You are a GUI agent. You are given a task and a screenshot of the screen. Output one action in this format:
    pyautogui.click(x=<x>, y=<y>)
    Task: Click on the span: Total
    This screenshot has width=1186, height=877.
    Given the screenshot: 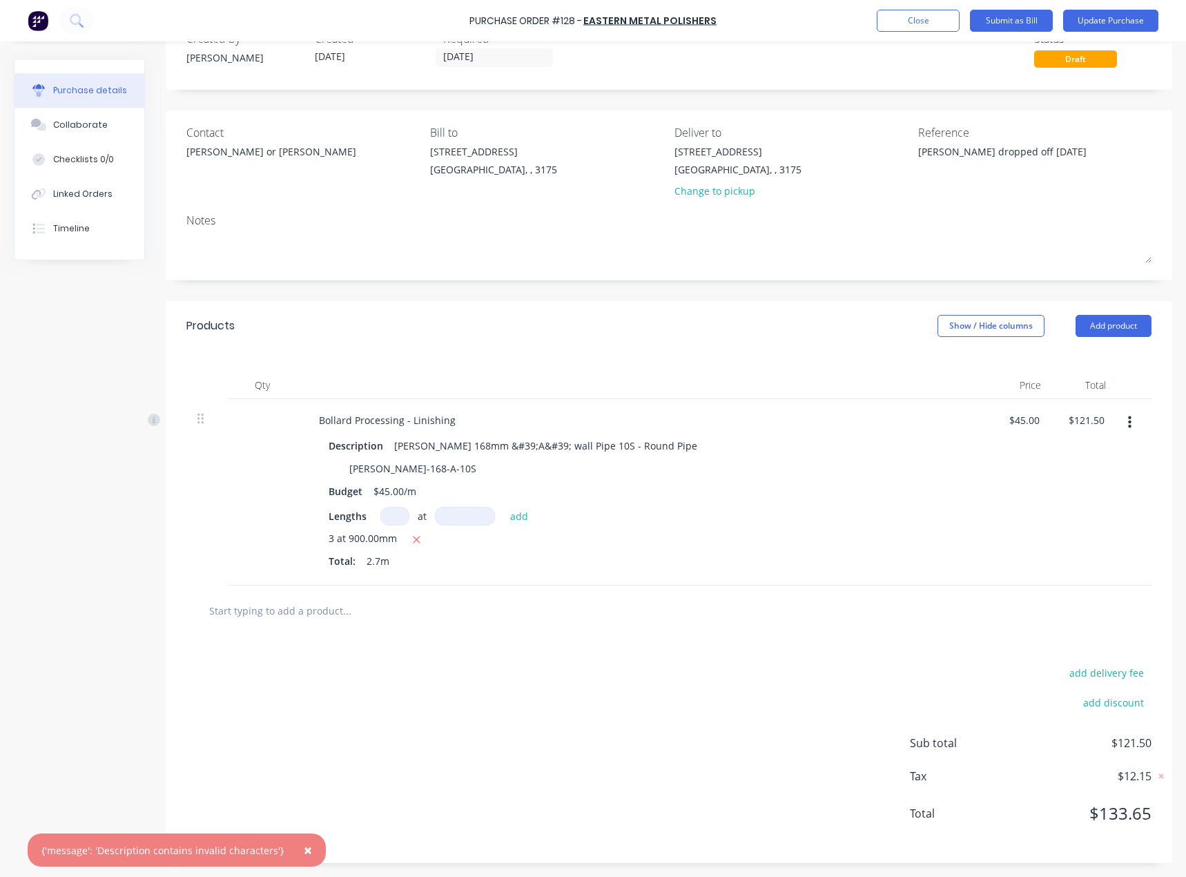 What is the action you would take?
    pyautogui.click(x=961, y=813)
    